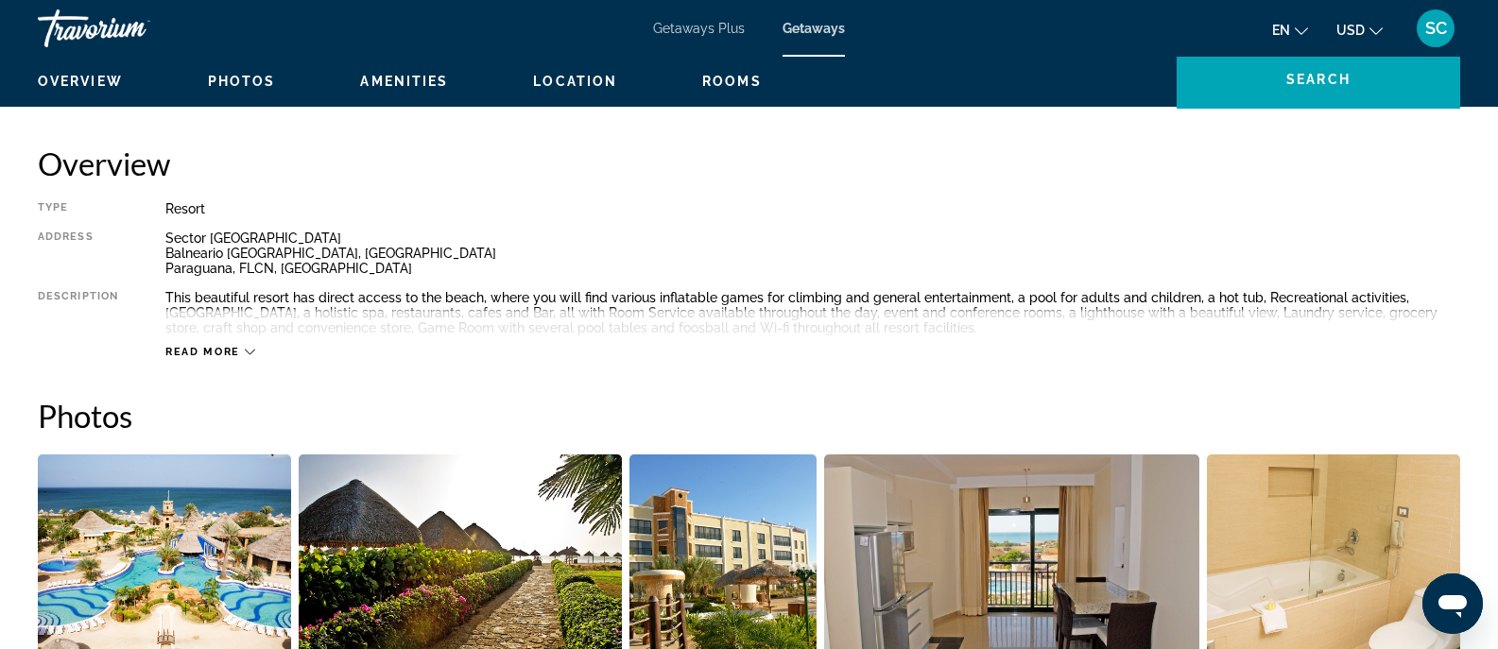  I want to click on a: Travorium, so click(132, 28).